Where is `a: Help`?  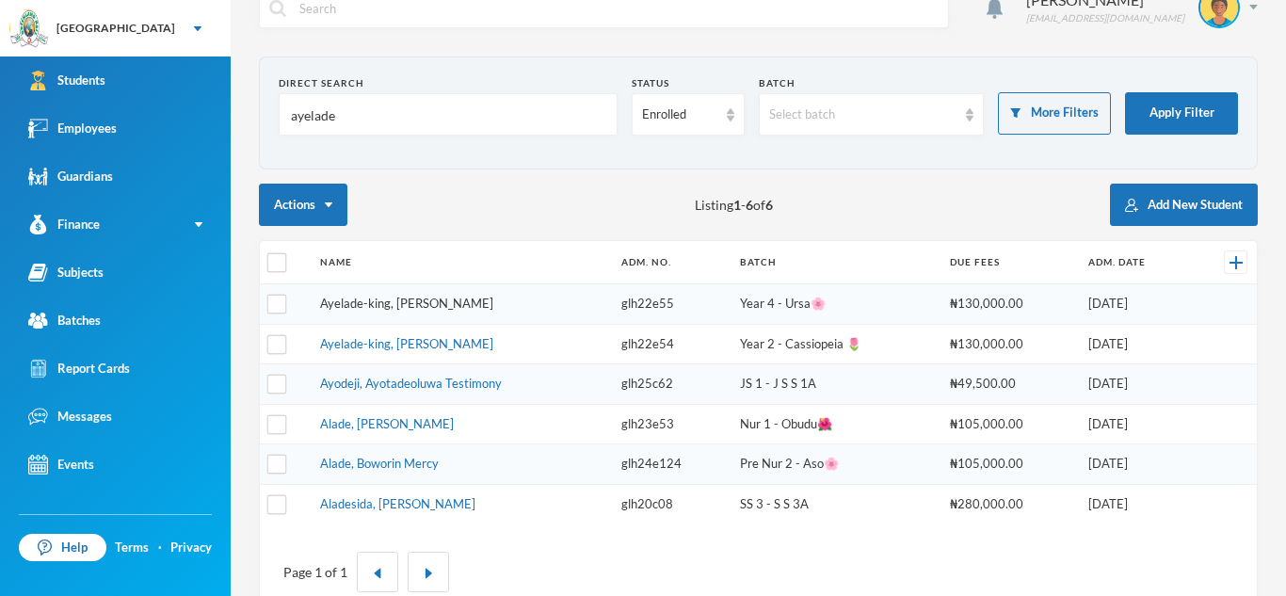
a: Help is located at coordinates (62, 548).